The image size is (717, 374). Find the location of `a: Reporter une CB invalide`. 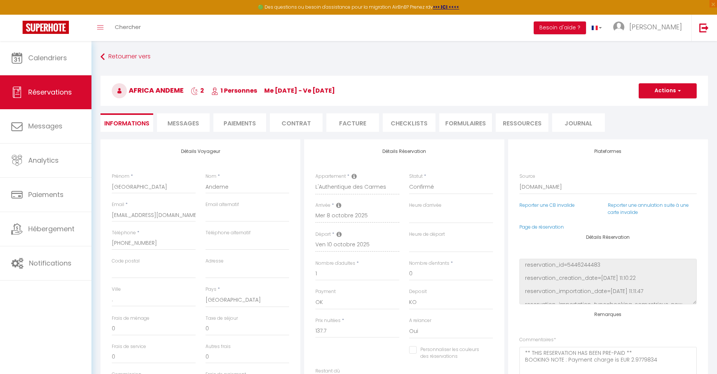

a: Reporter une CB invalide is located at coordinates (547, 205).